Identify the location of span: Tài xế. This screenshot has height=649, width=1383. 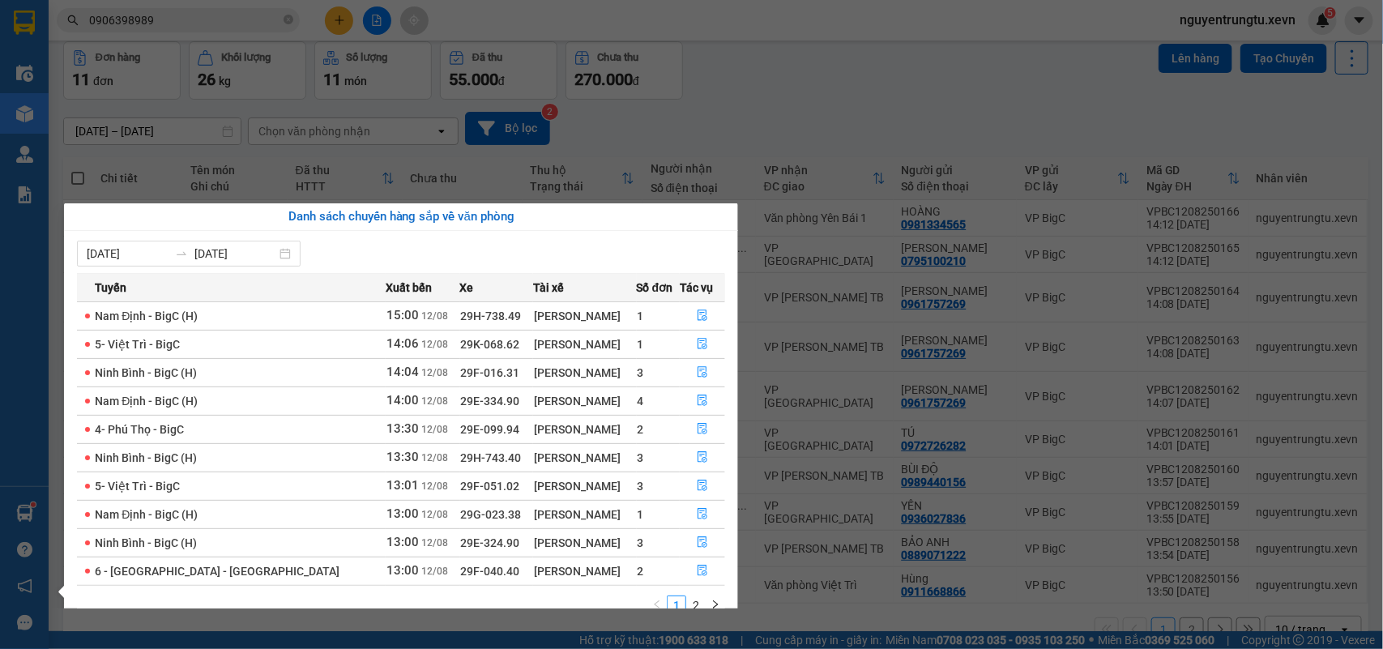
(548, 288).